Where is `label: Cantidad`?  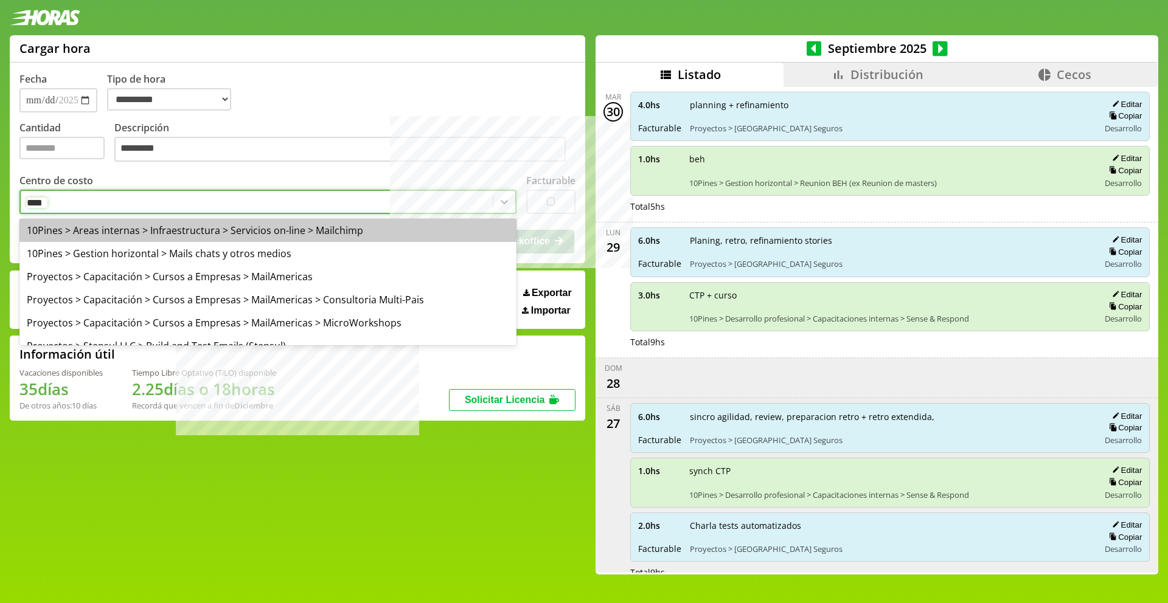
label: Cantidad is located at coordinates (67, 143).